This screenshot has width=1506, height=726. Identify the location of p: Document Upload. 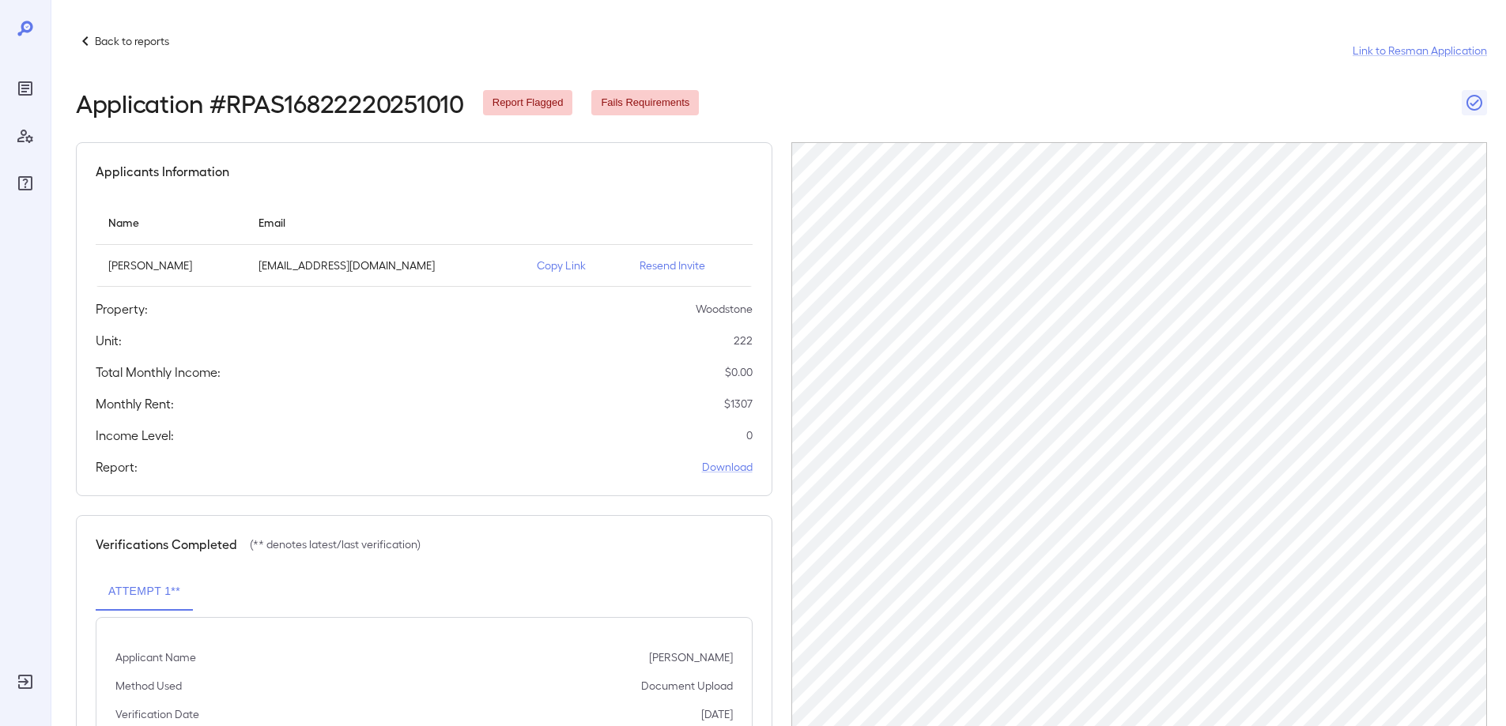
(687, 686).